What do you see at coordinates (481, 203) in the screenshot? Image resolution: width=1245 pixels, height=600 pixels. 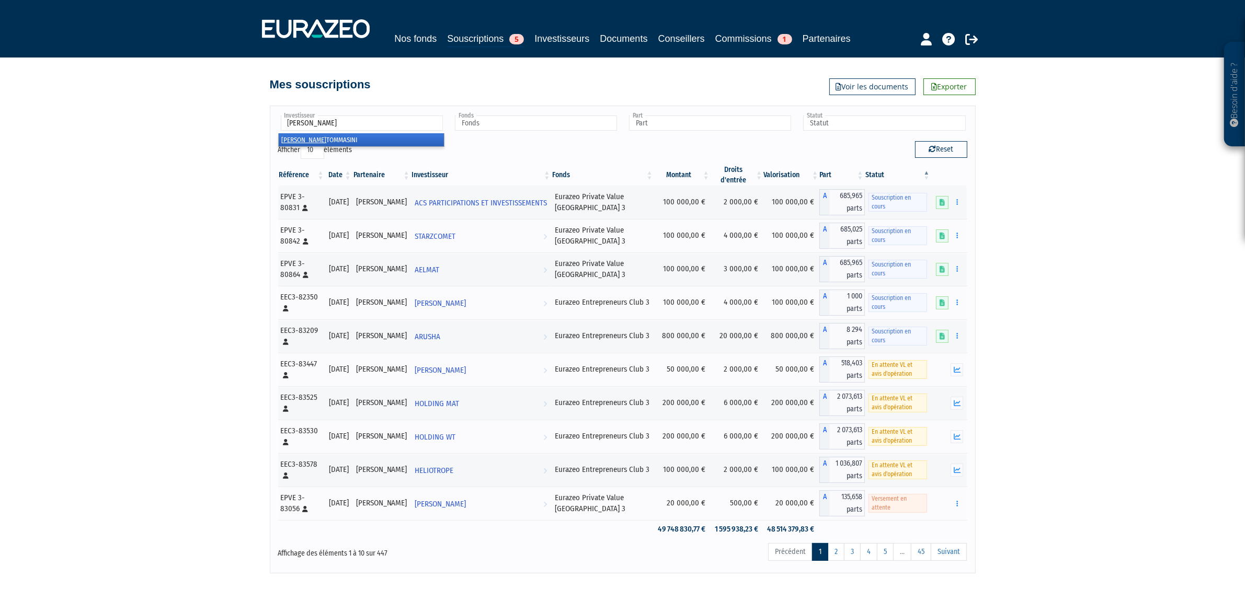 I see `span: ACS PARTICIPATIONS ET INVESTISSEMENTS` at bounding box center [481, 203].